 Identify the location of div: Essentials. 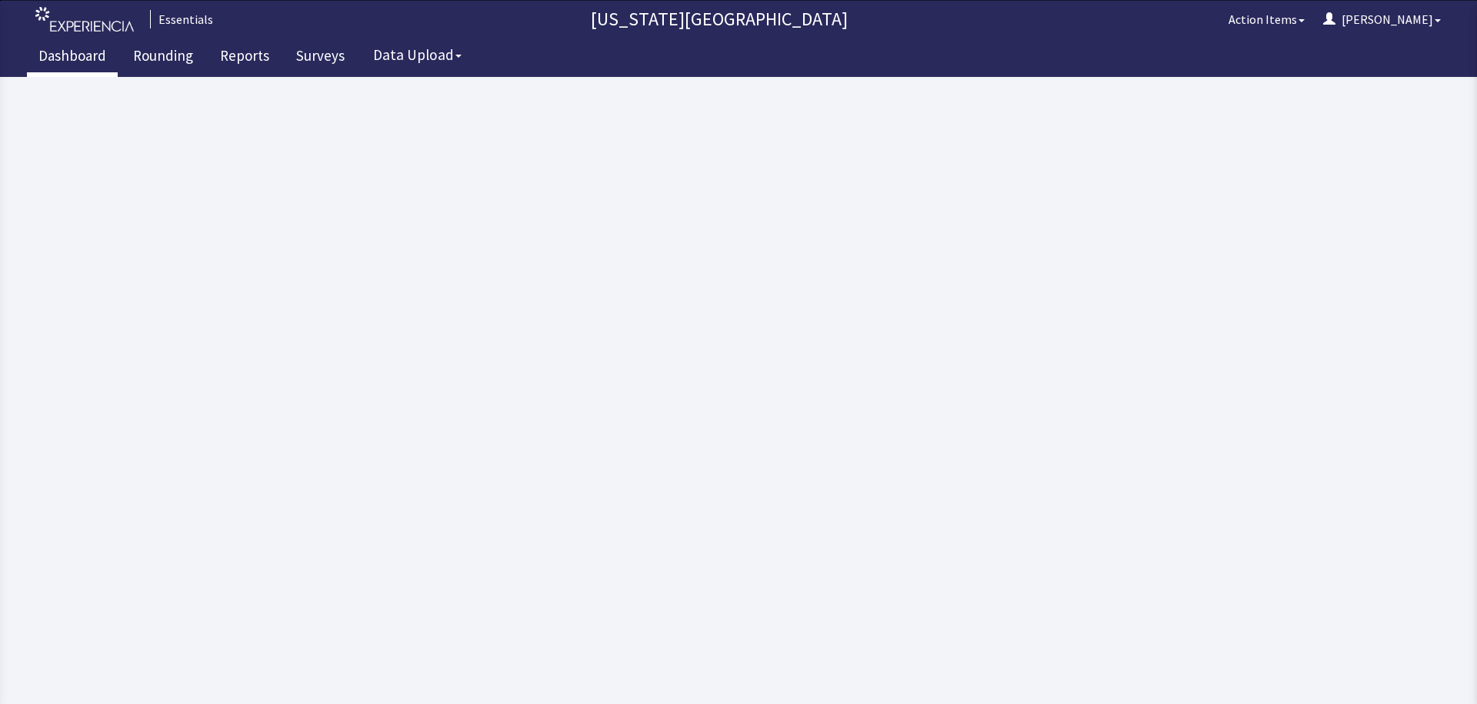
(182, 19).